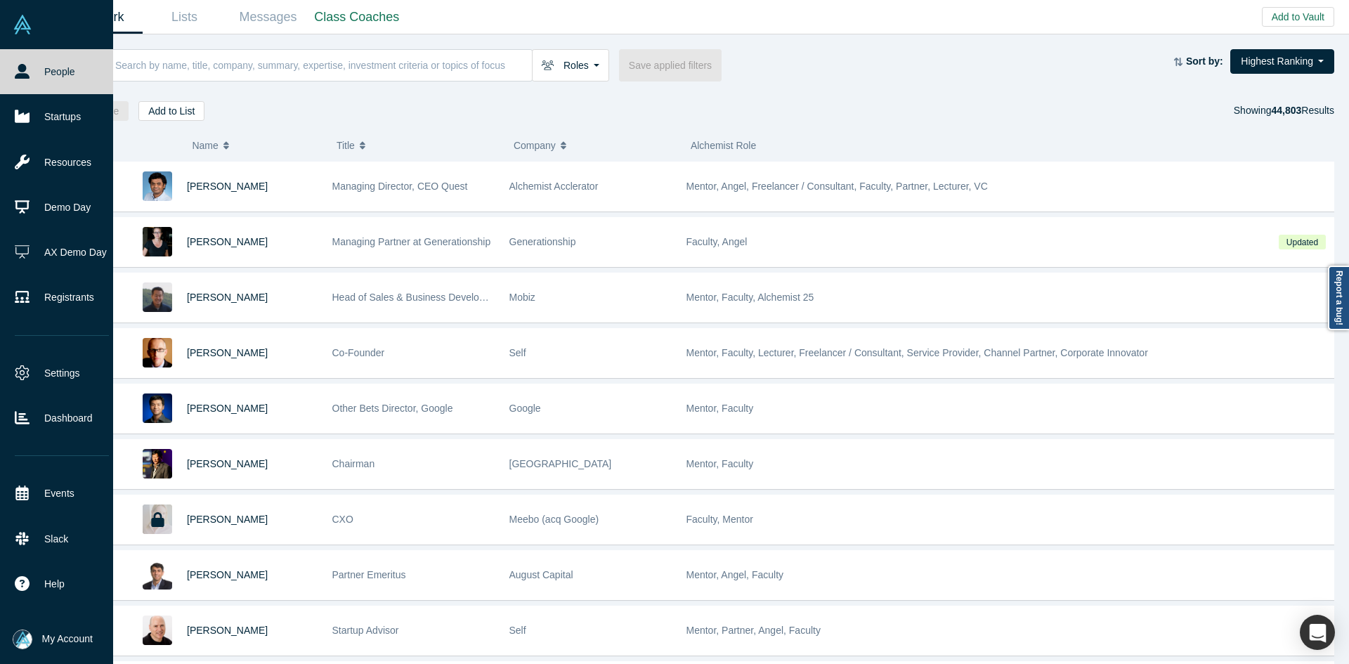 The width and height of the screenshot is (1349, 664). I want to click on button: Roles, so click(571, 65).